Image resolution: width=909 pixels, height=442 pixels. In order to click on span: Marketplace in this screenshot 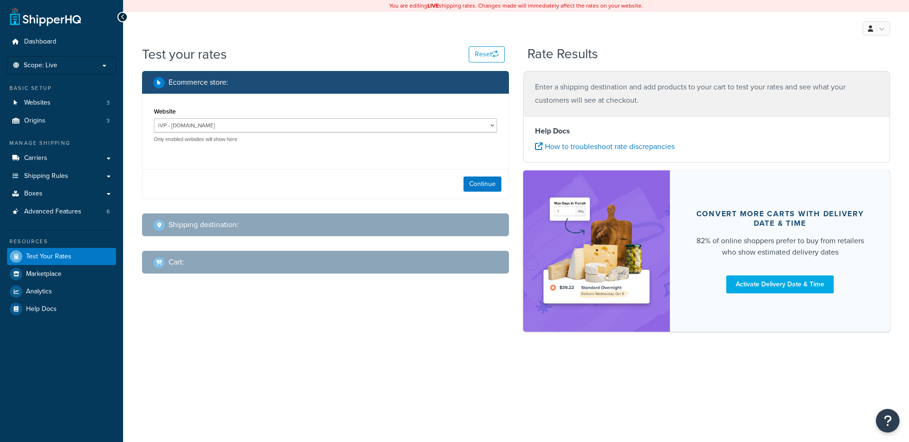, I will do `click(44, 274)`.